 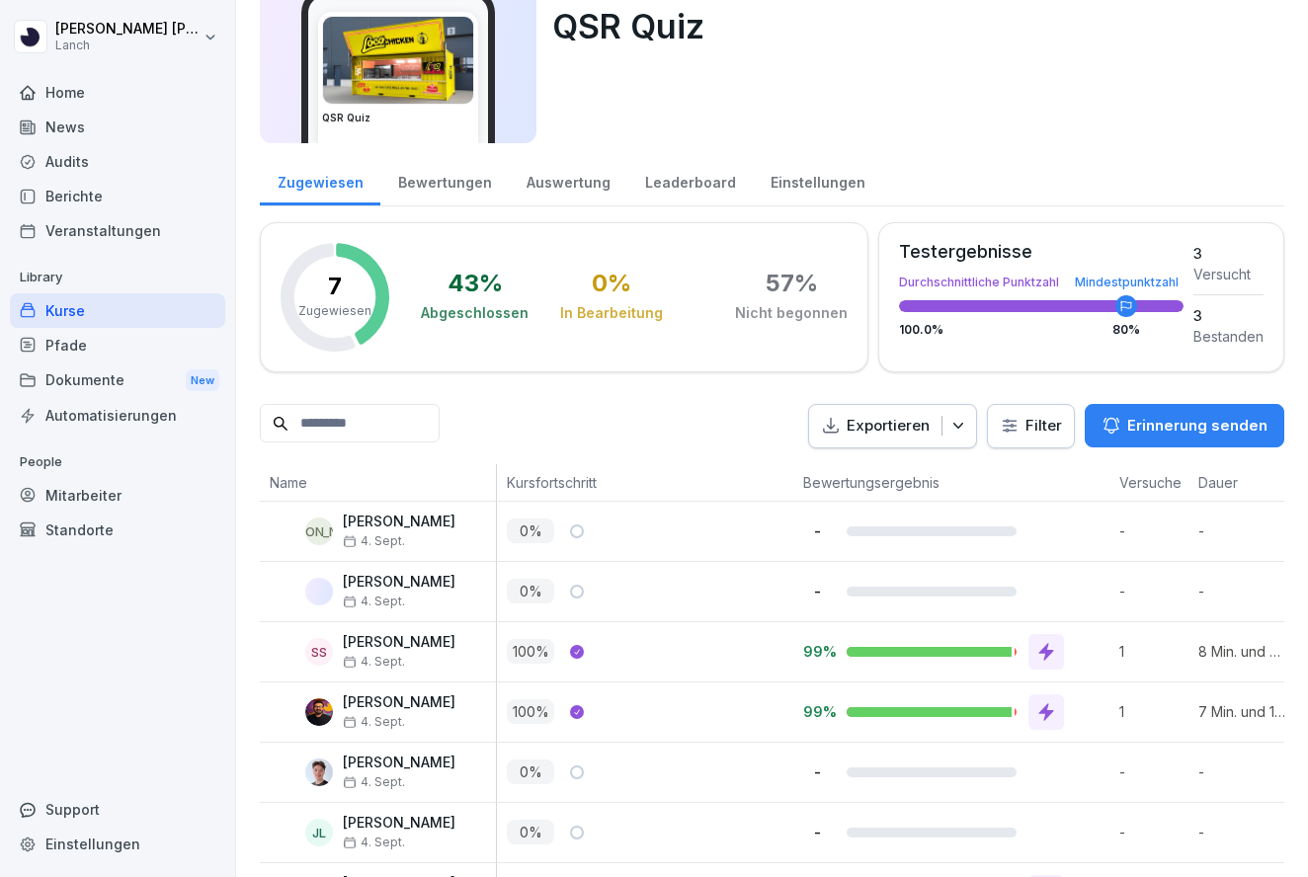 What do you see at coordinates (319, 652) in the screenshot?
I see `div: SS` at bounding box center [319, 652].